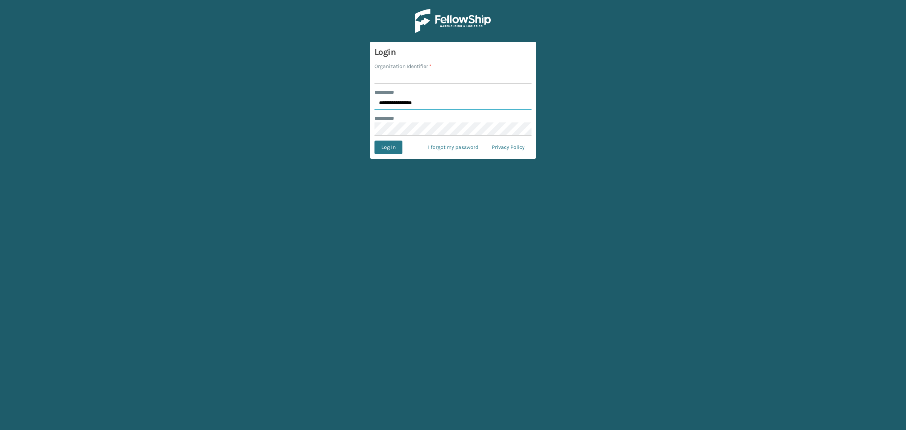  I want to click on a: I forgot my password, so click(453, 147).